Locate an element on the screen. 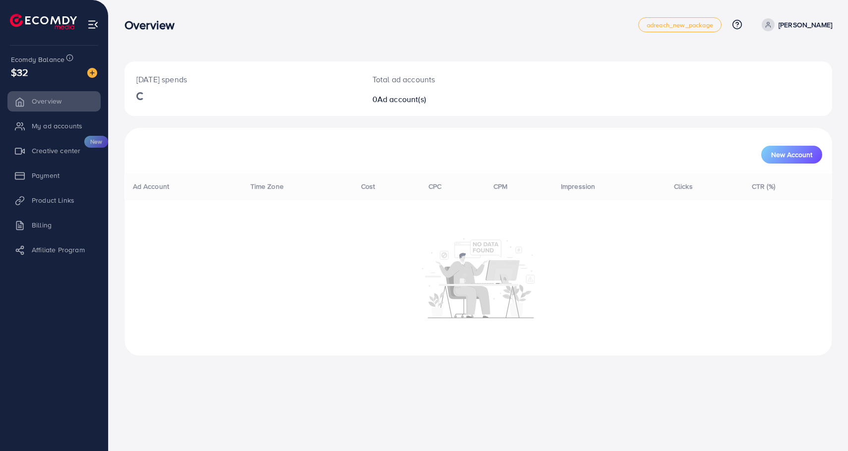  h3: Overview is located at coordinates (153, 25).